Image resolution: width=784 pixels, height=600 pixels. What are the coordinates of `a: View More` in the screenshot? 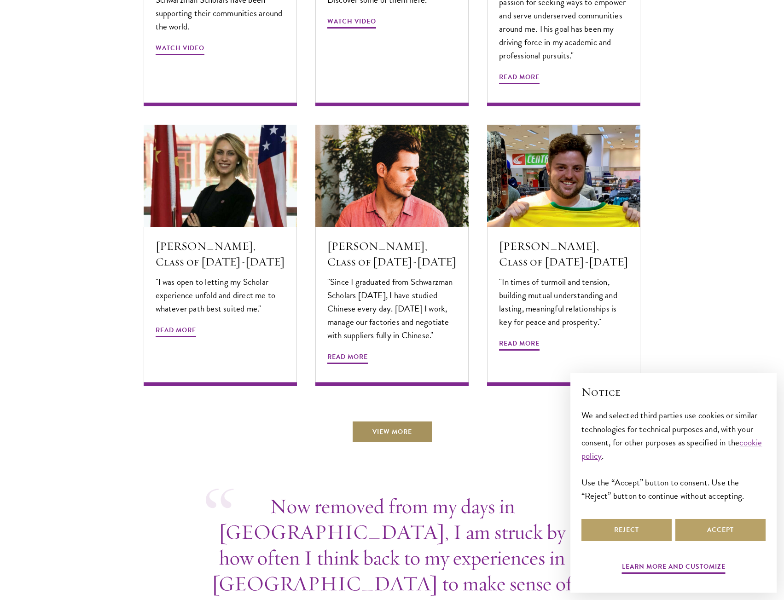 It's located at (392, 432).